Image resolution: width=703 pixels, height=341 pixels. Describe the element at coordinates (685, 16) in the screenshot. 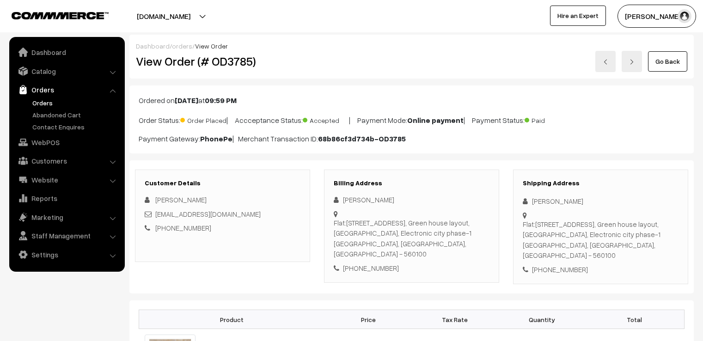

I see `img: user` at that location.